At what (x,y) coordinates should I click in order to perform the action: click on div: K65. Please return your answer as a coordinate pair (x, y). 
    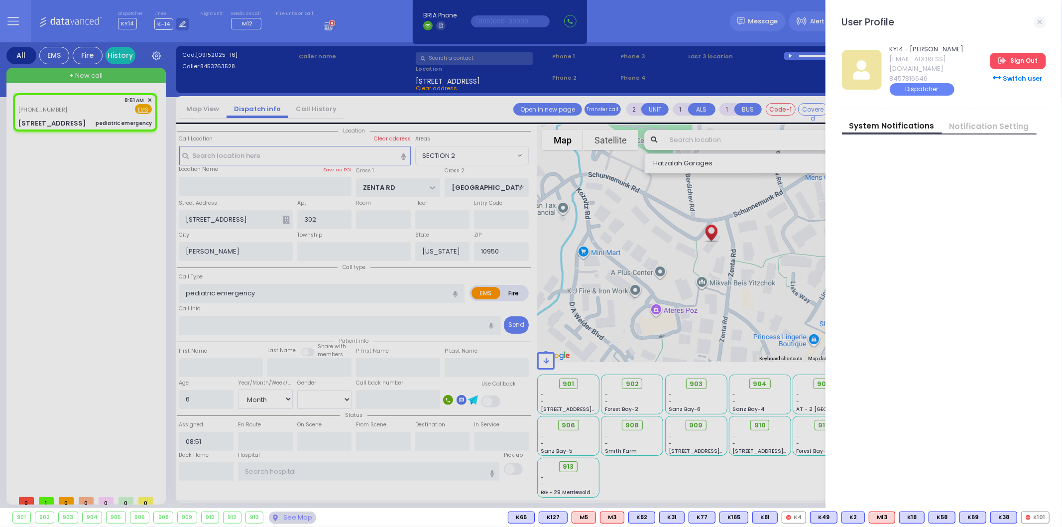
    Looking at the image, I should click on (521, 518).